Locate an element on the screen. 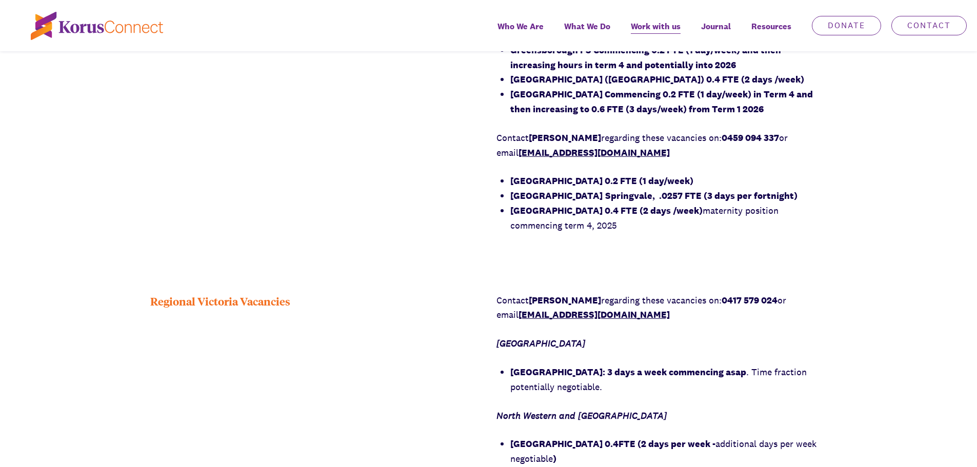 The height and width of the screenshot is (467, 977). li: maternity position commencing term 4, 2025 is located at coordinates (669, 219).